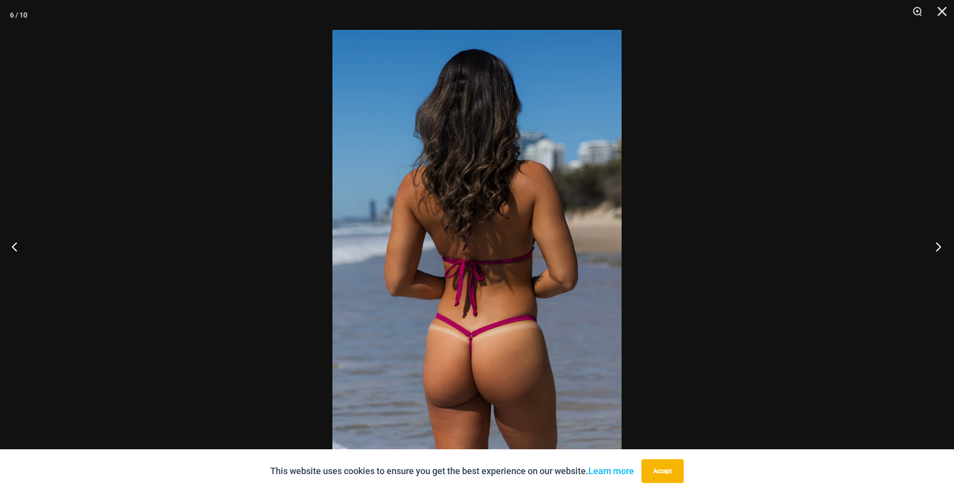 This screenshot has height=493, width=954. Describe the element at coordinates (611, 470) in the screenshot. I see `a: Learn more` at that location.